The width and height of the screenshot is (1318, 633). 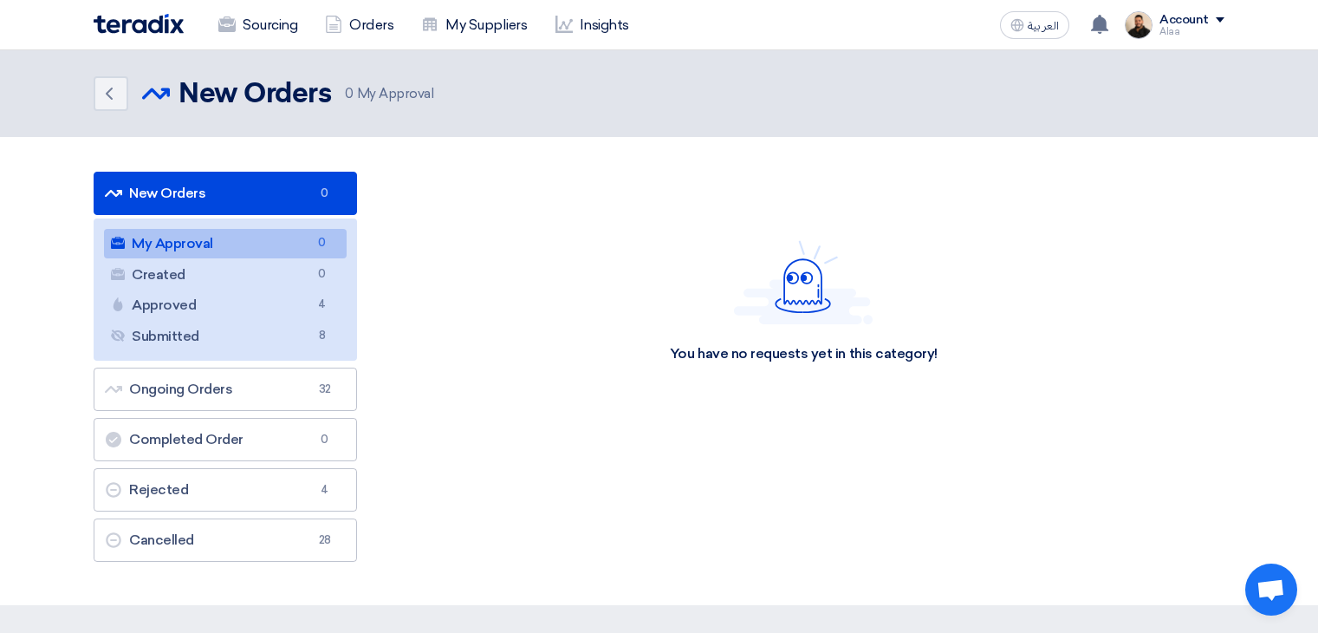 I want to click on img: MAA_1717931611039.JPG, so click(x=1139, y=25).